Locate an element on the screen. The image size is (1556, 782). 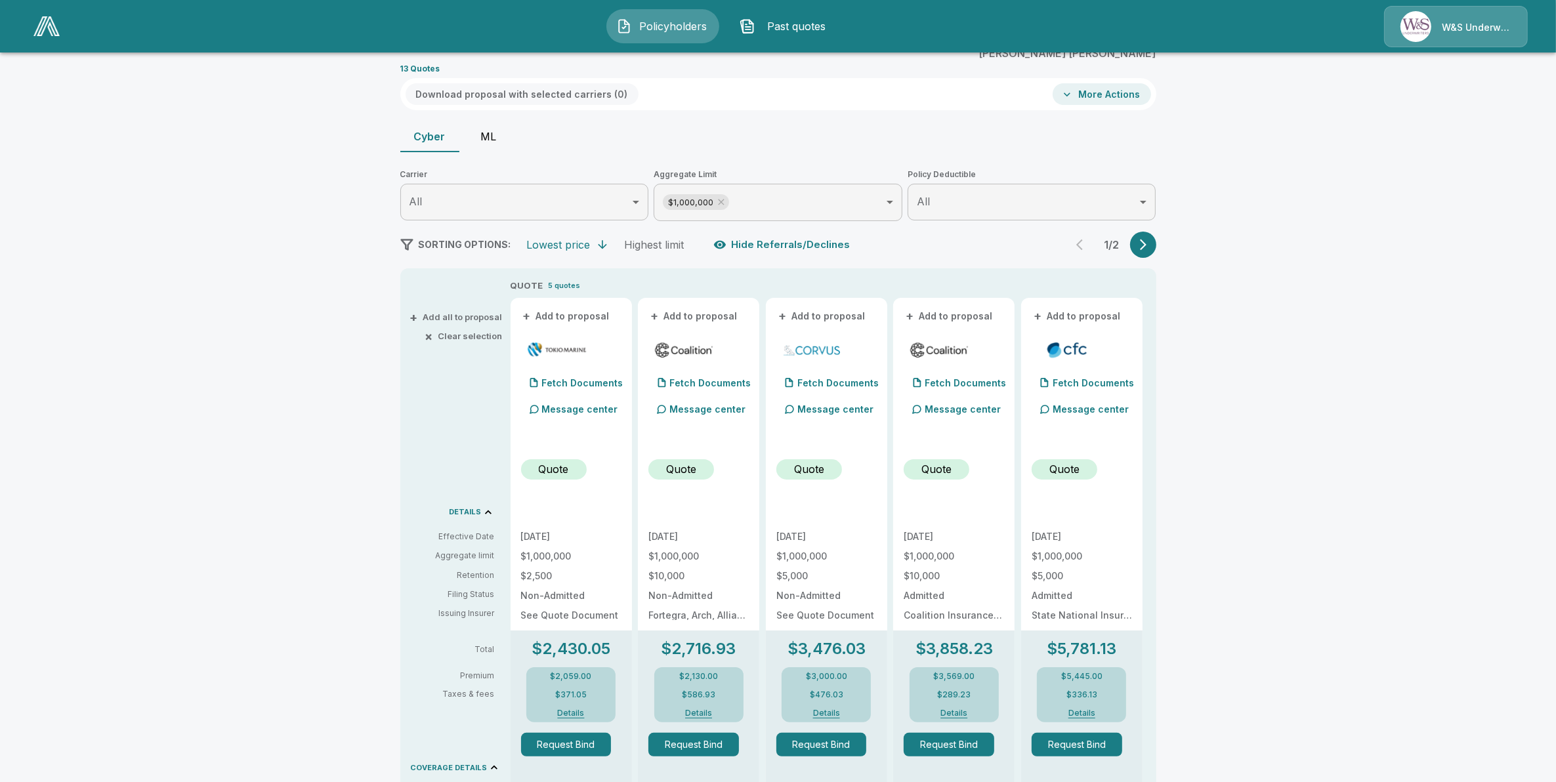
p: $336.13 is located at coordinates (1081, 695).